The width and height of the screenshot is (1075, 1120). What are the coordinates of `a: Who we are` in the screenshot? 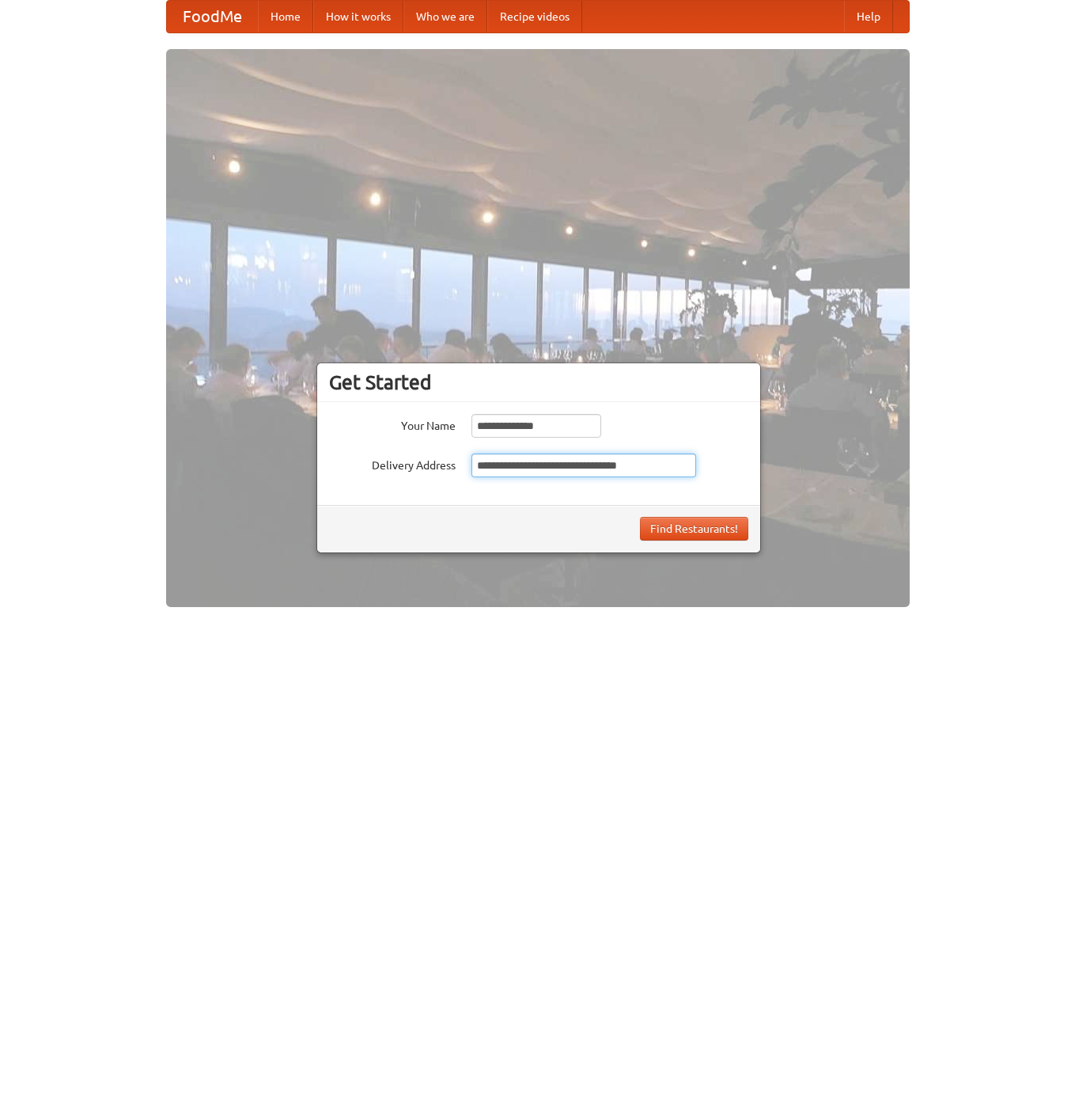 It's located at (445, 16).